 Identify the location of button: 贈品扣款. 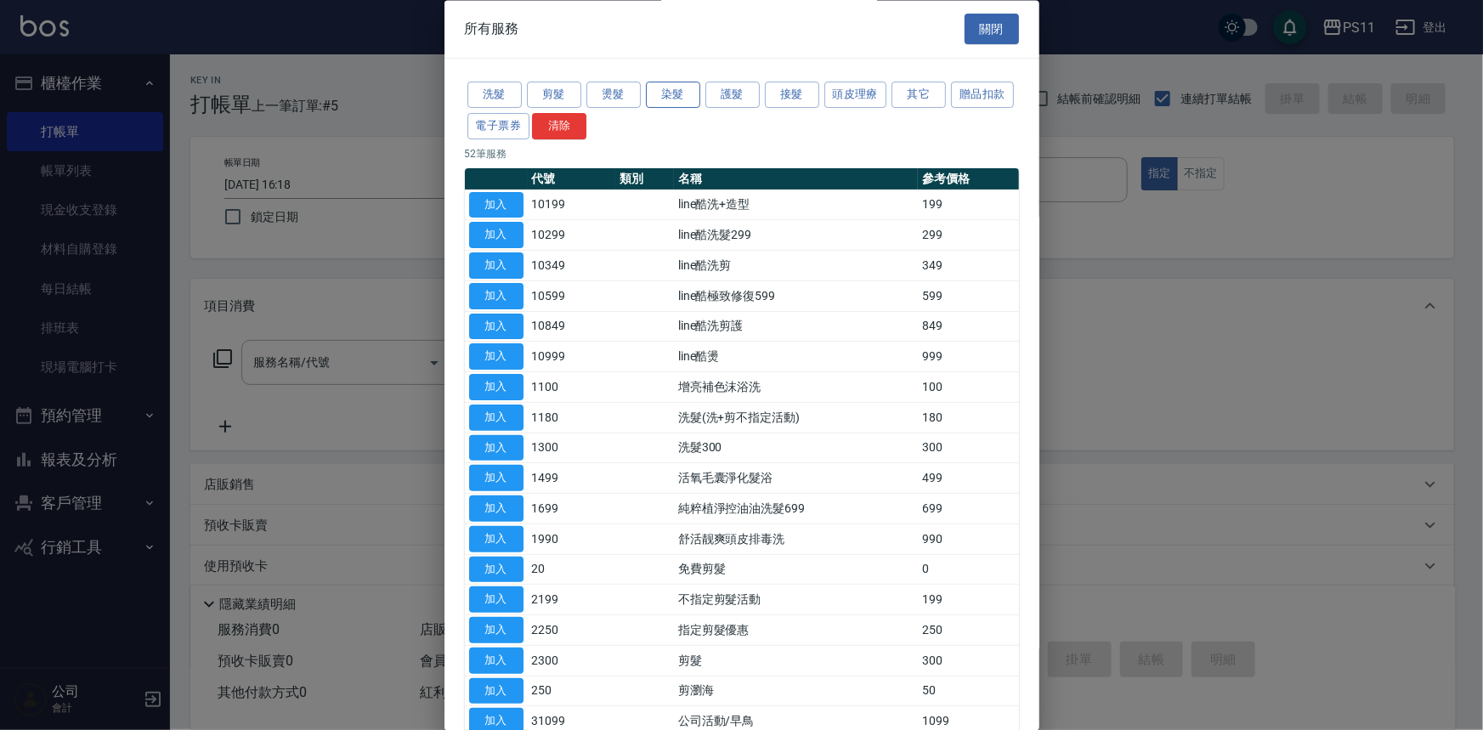
(982, 95).